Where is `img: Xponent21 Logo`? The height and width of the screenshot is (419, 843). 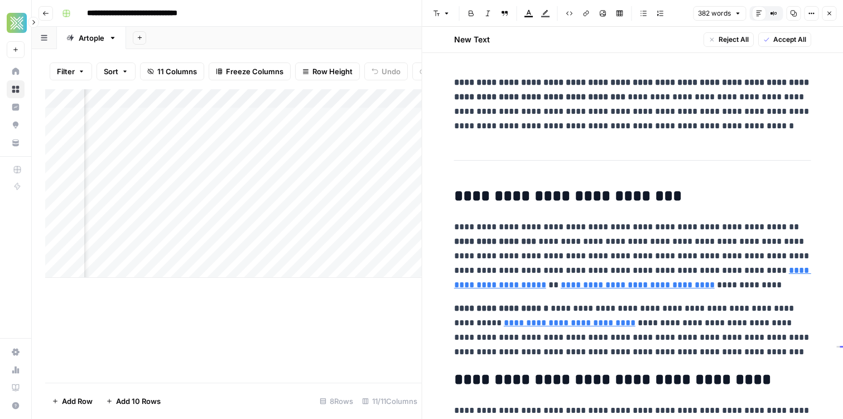
img: Xponent21 Logo is located at coordinates (17, 23).